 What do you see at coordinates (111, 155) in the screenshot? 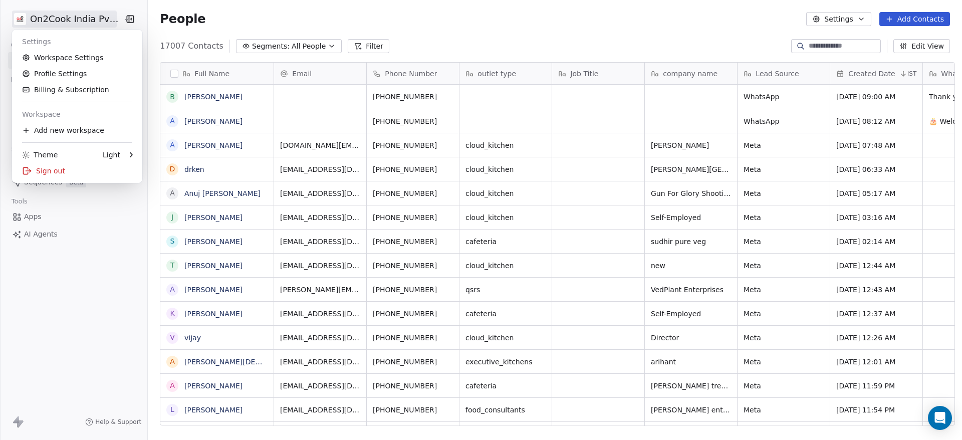
I see `div: Light` at bounding box center [111, 155].